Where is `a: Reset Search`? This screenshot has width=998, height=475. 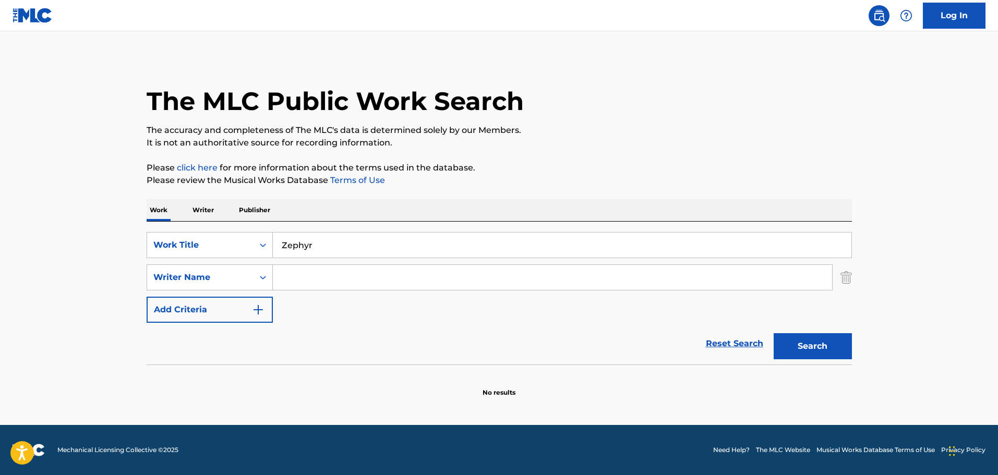 a: Reset Search is located at coordinates (735, 344).